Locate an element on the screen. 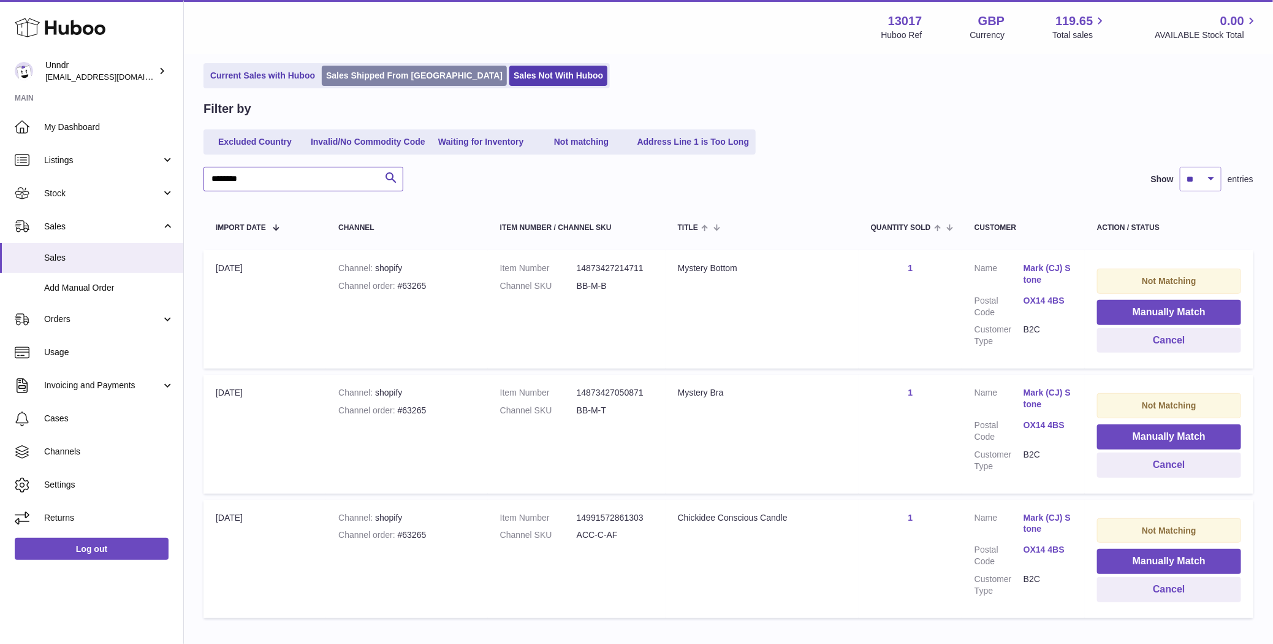 The image size is (1273, 644). span: Quantity Sold is located at coordinates (901, 227).